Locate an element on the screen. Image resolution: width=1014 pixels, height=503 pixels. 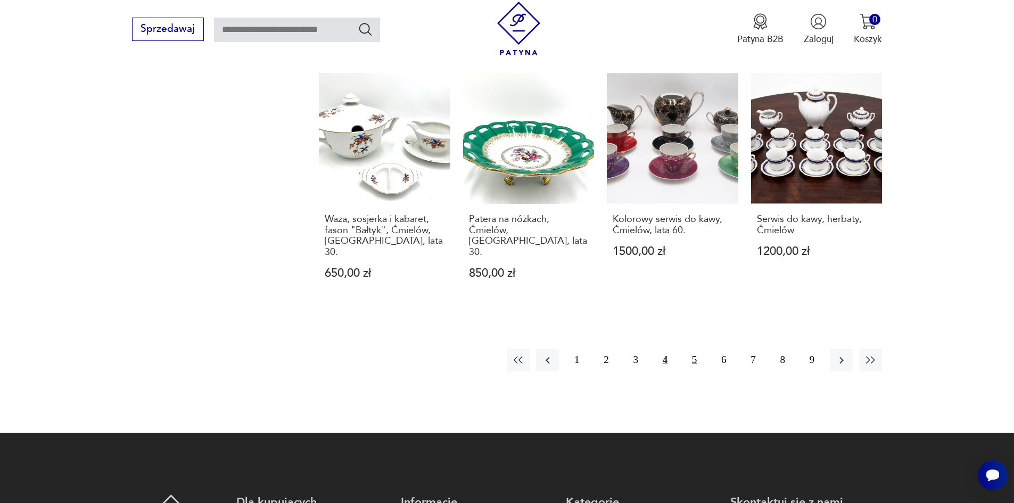
button: 4 is located at coordinates (665, 360).